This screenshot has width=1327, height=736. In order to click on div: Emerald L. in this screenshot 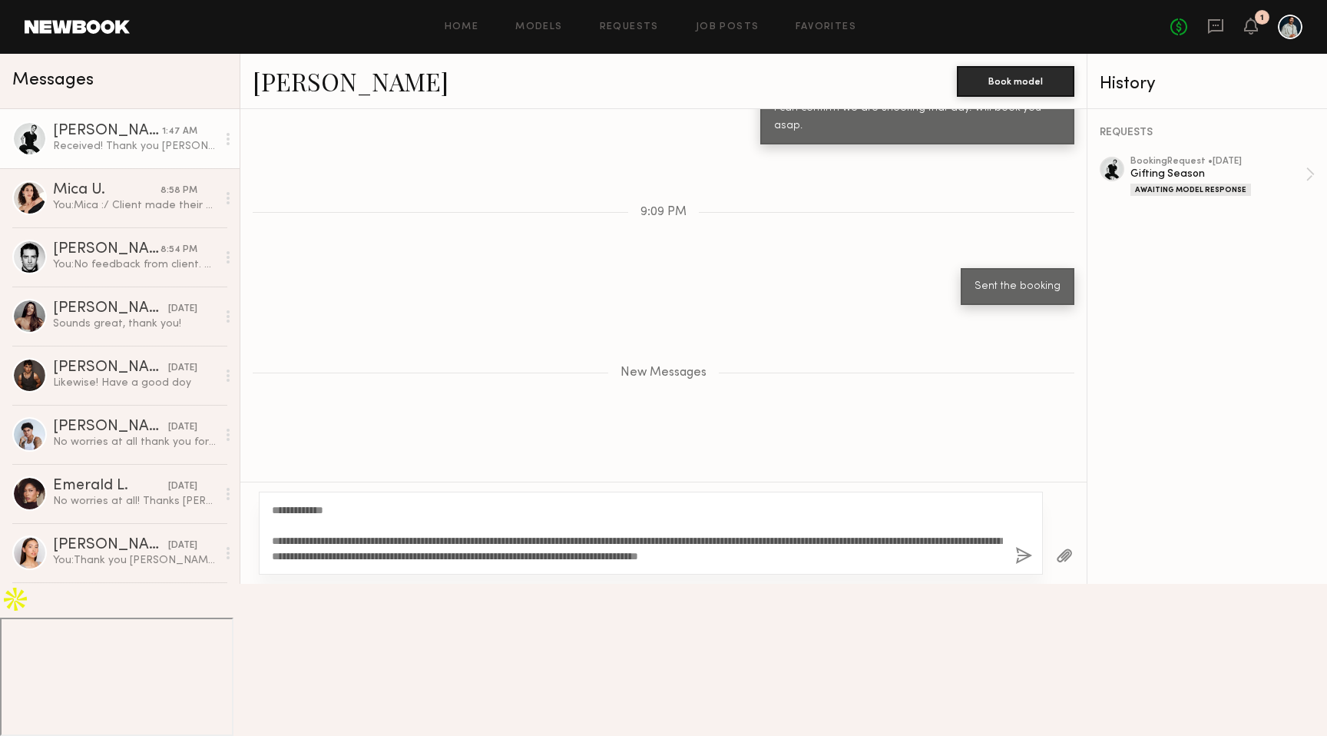, I will do `click(111, 486)`.